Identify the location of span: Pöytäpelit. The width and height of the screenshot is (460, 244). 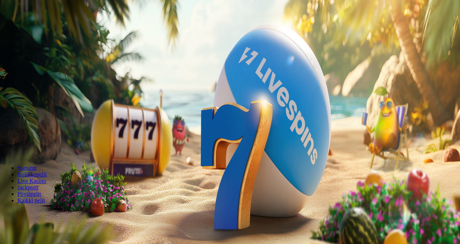
(29, 194).